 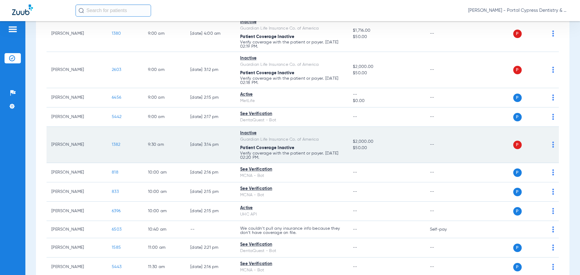 I want to click on p: We couldn’t pull any insurance info because they don’t have coverage on file., so click(x=291, y=231).